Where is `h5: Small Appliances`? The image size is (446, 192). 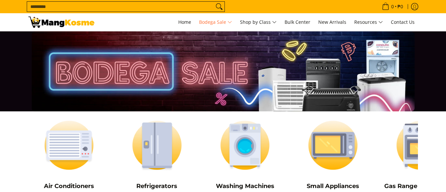 h5: Small Appliances is located at coordinates (333, 186).